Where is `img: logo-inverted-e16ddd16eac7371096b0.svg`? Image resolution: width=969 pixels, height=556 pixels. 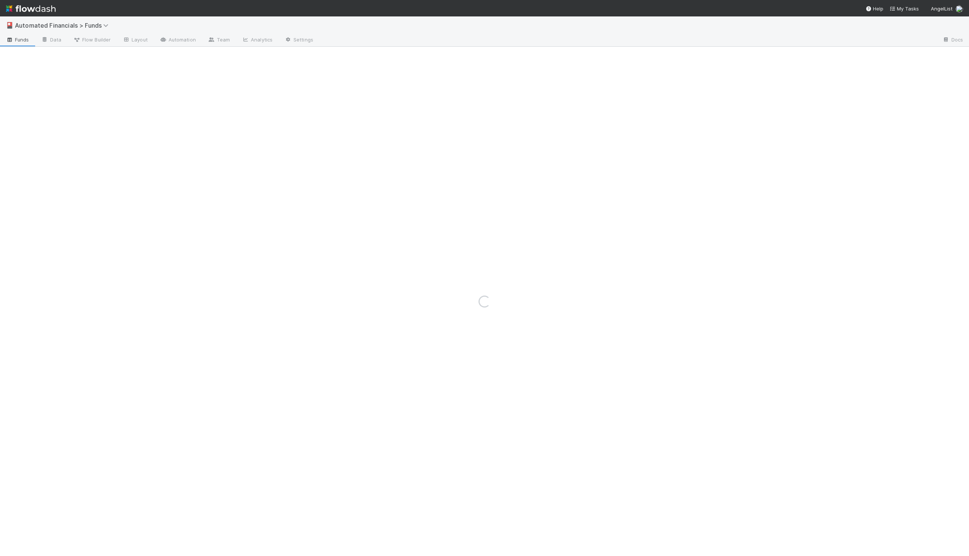 img: logo-inverted-e16ddd16eac7371096b0.svg is located at coordinates (31, 9).